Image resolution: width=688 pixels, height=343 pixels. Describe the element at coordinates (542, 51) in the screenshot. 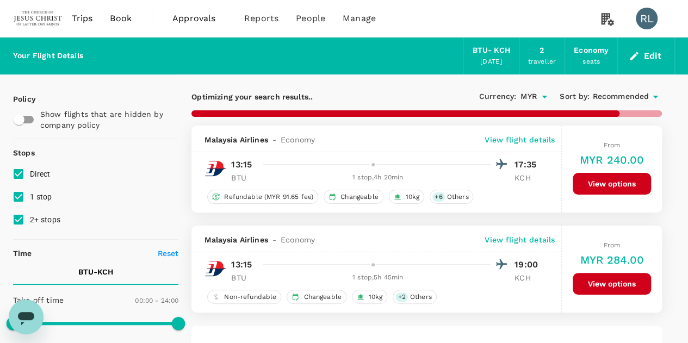

I see `div: 2` at that location.